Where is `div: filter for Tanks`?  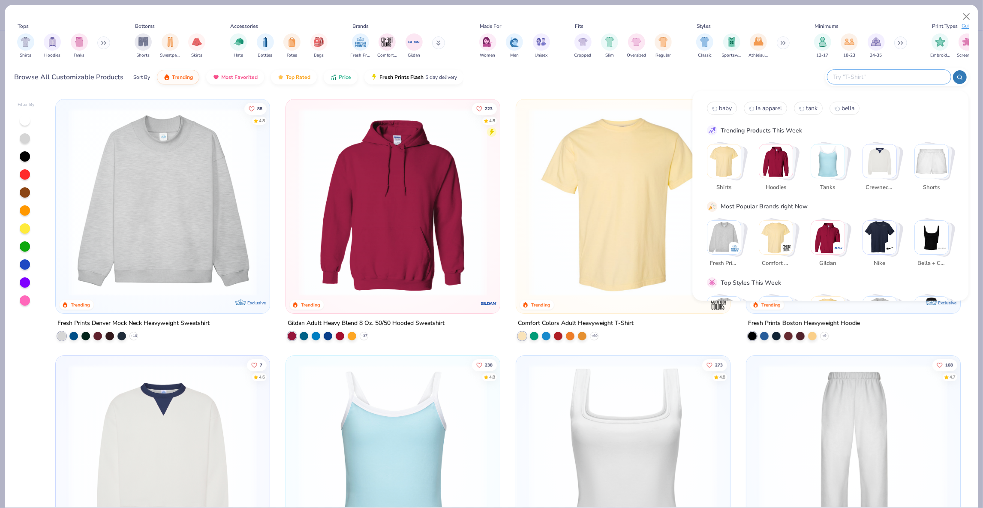
div: filter for Tanks is located at coordinates (79, 46).